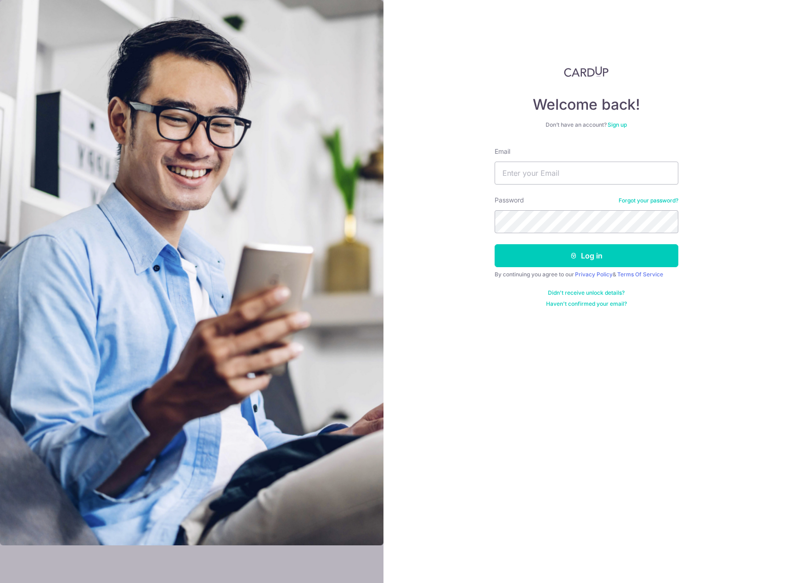 This screenshot has width=789, height=583. What do you see at coordinates (586, 72) in the screenshot?
I see `img: CardUp Logo` at bounding box center [586, 72].